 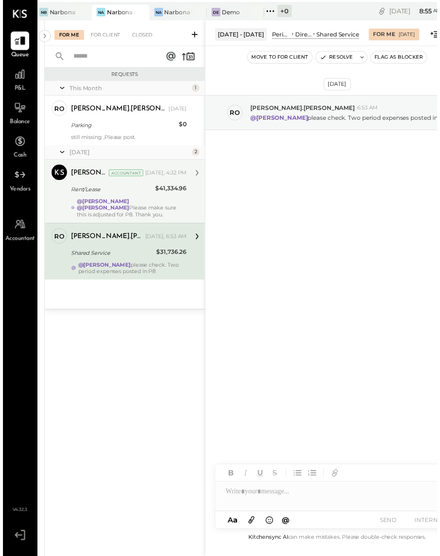 What do you see at coordinates (247, 480) in the screenshot?
I see `button: Italic` at bounding box center [247, 480].